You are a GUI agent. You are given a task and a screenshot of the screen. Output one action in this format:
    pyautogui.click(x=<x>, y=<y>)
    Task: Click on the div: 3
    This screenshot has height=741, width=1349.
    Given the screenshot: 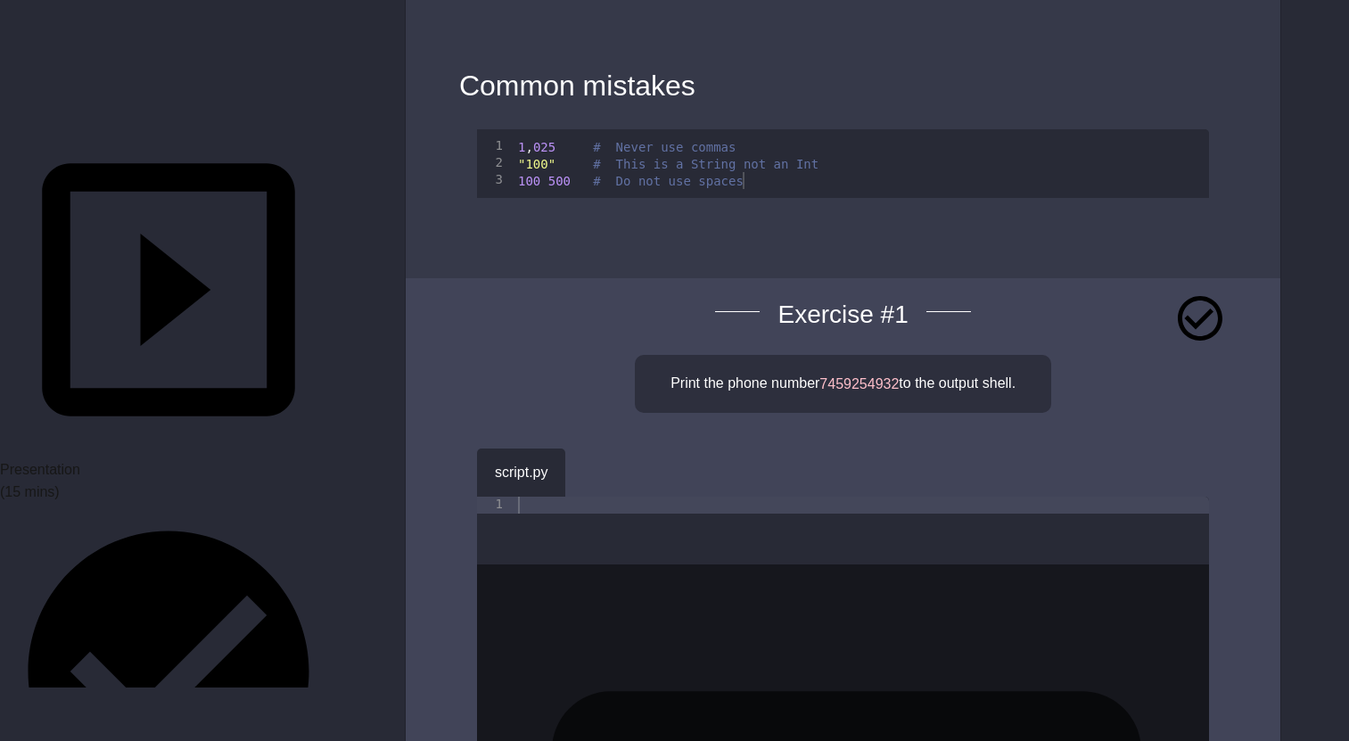 What is the action you would take?
    pyautogui.click(x=496, y=180)
    